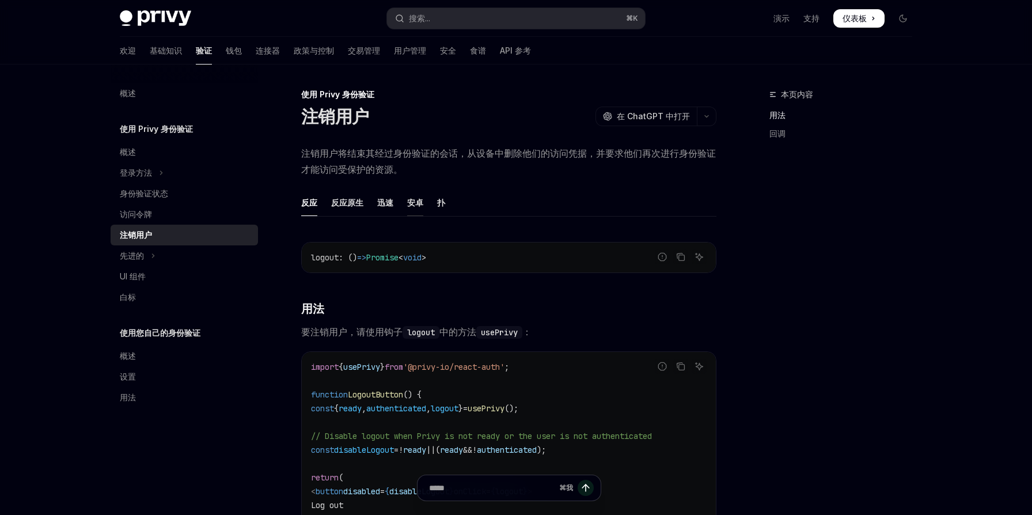  Describe the element at coordinates (441, 202) in the screenshot. I see `font: 扑` at that location.